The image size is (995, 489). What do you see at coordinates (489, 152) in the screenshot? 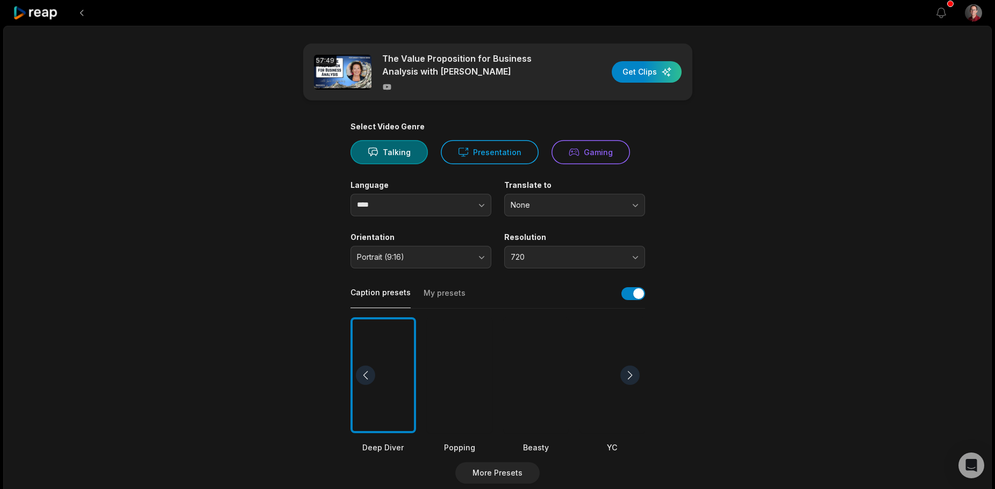
I see `button: Presentation` at bounding box center [489, 152].